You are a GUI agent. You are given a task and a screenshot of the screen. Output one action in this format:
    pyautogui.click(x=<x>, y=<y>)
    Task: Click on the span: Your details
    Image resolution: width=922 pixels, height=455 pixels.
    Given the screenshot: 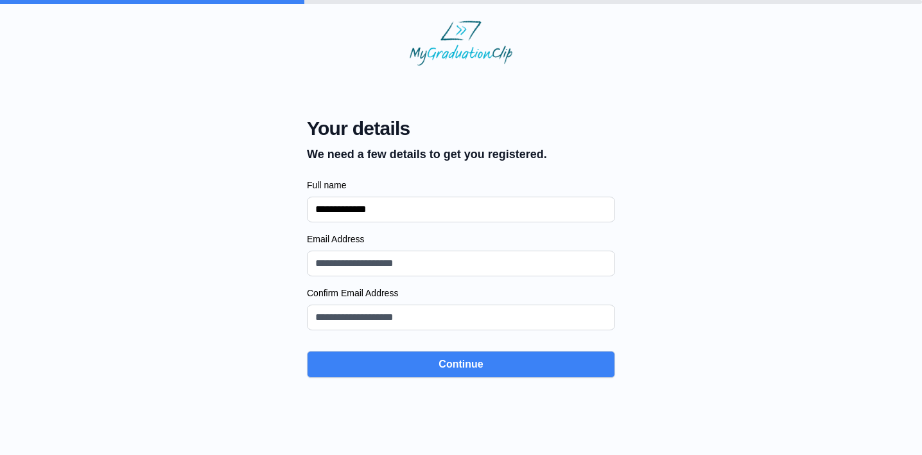 What is the action you would take?
    pyautogui.click(x=427, y=128)
    